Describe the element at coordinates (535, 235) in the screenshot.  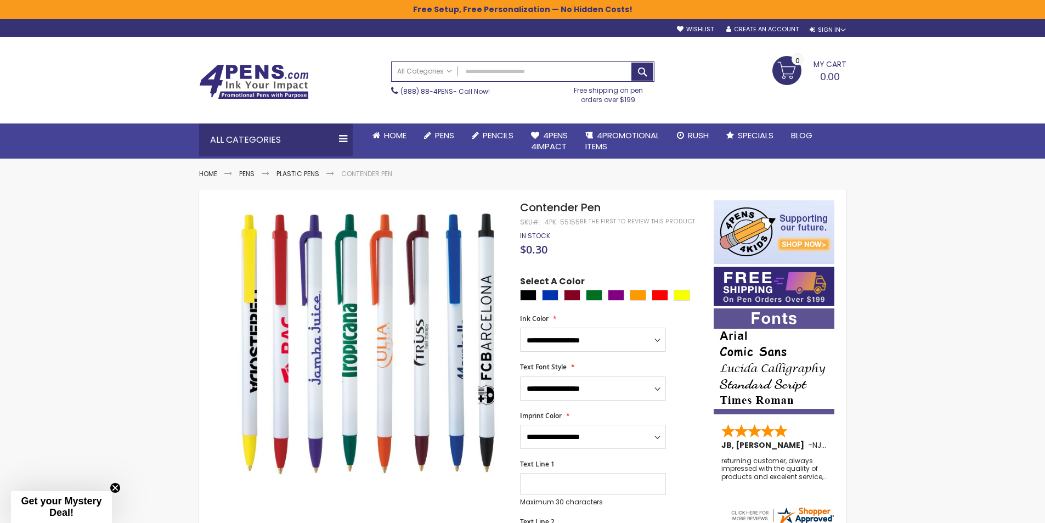
I see `span: In stock` at that location.